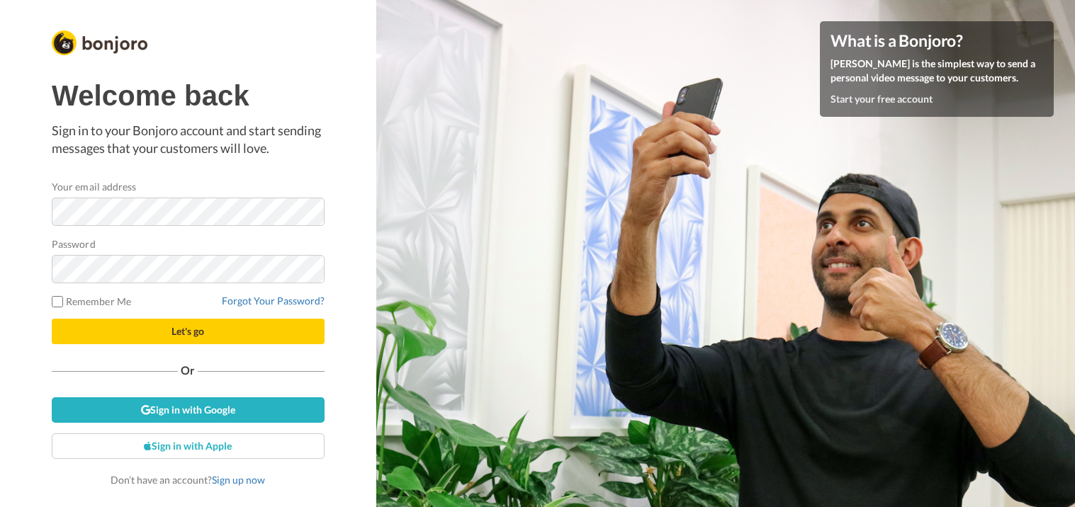 The height and width of the screenshot is (507, 1075). What do you see at coordinates (188, 371) in the screenshot?
I see `span: Or` at bounding box center [188, 371].